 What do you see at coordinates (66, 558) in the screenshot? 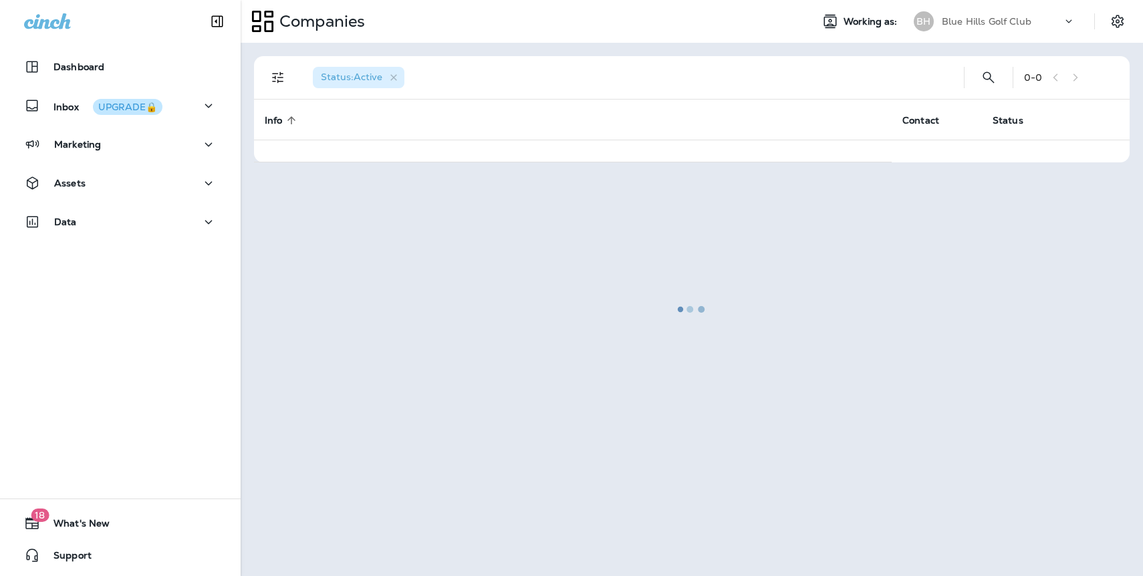
I see `span: Support` at bounding box center [66, 558].